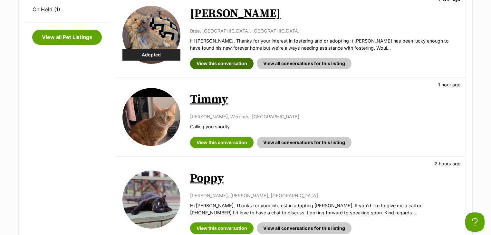  What do you see at coordinates (324, 126) in the screenshot?
I see `p: Calling you shortly` at bounding box center [324, 126].